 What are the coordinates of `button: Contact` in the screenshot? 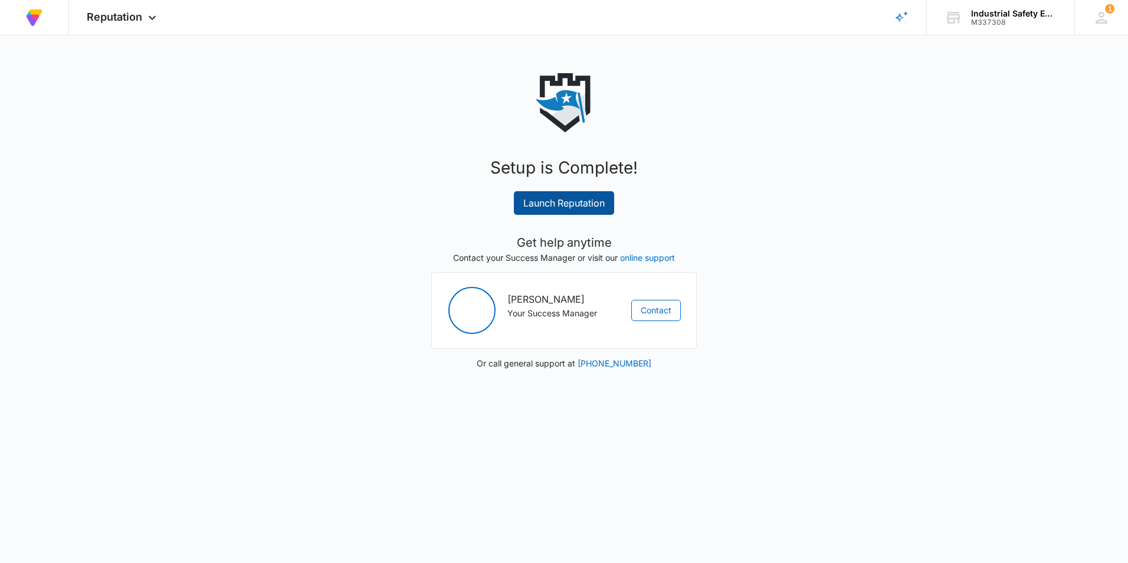 It's located at (656, 310).